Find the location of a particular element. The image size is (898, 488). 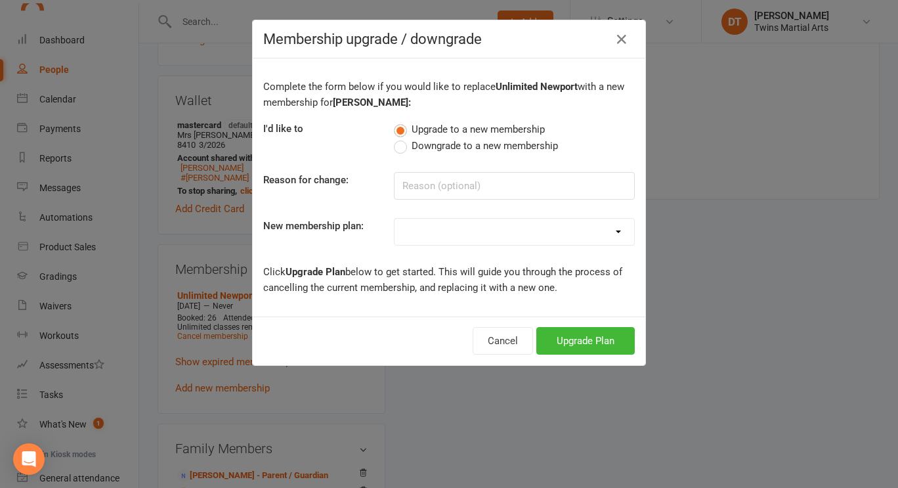

label: Reason for change: is located at coordinates (306, 180).